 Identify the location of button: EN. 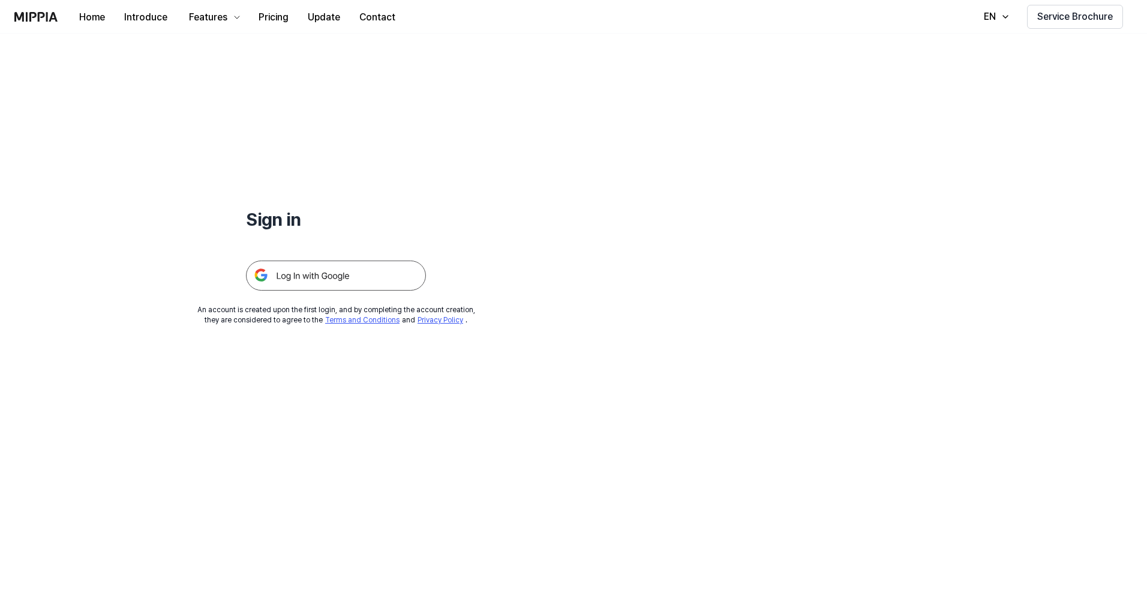
(995, 17).